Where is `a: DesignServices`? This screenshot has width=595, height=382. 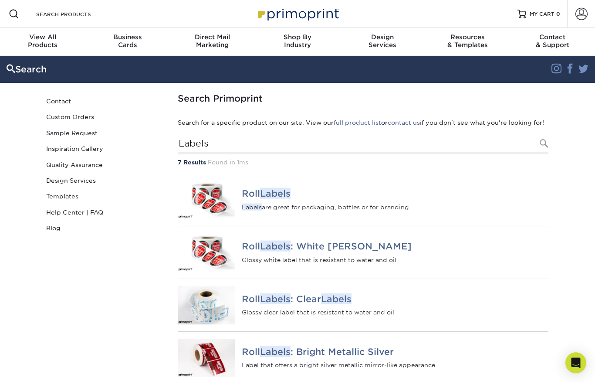
a: DesignServices is located at coordinates (383, 42).